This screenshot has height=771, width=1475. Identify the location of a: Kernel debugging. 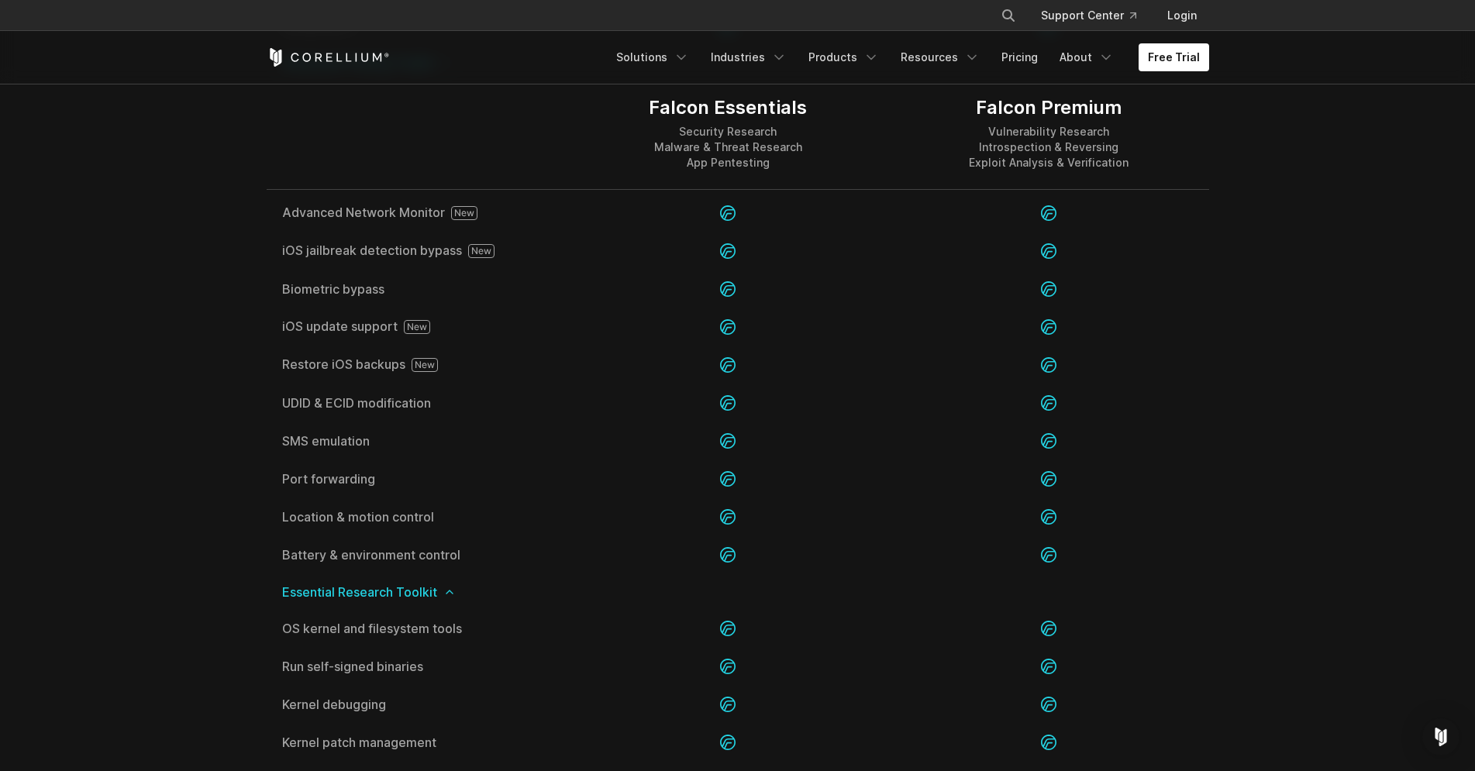
(417, 705).